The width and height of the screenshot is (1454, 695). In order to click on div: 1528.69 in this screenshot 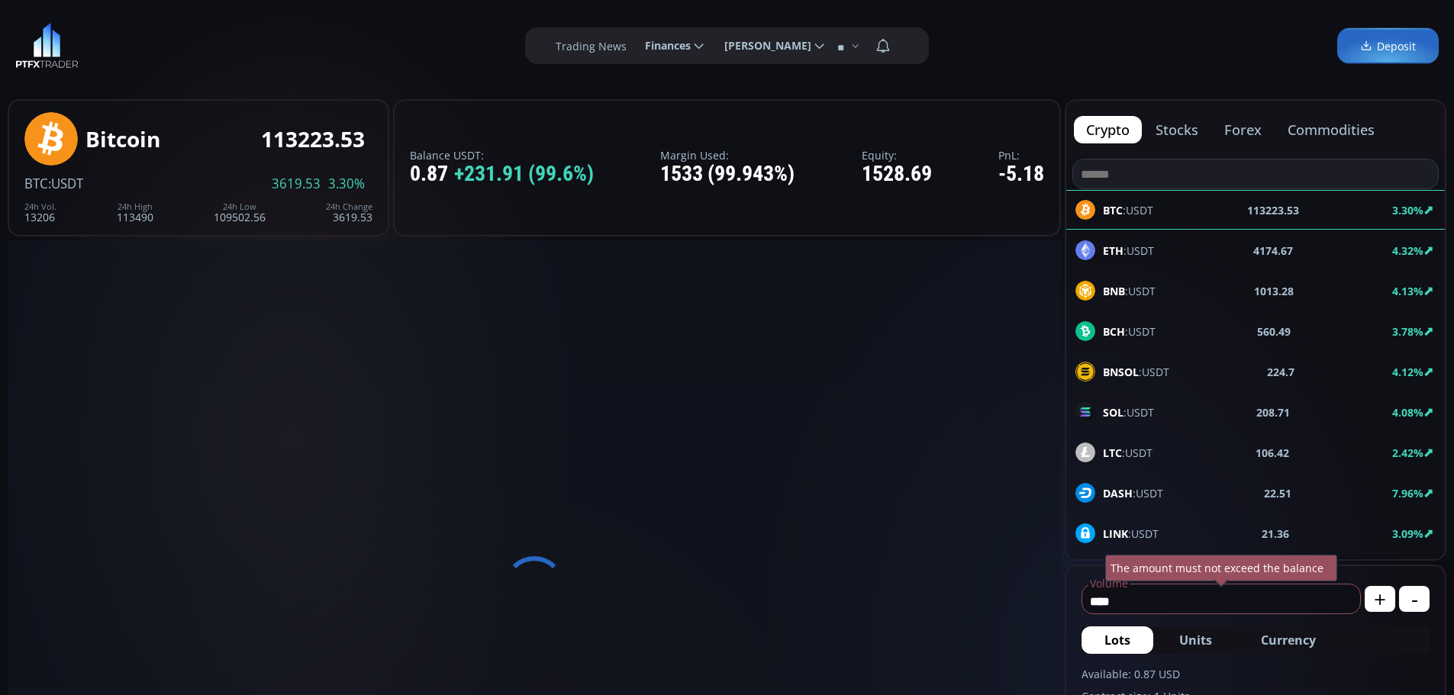, I will do `click(897, 174)`.